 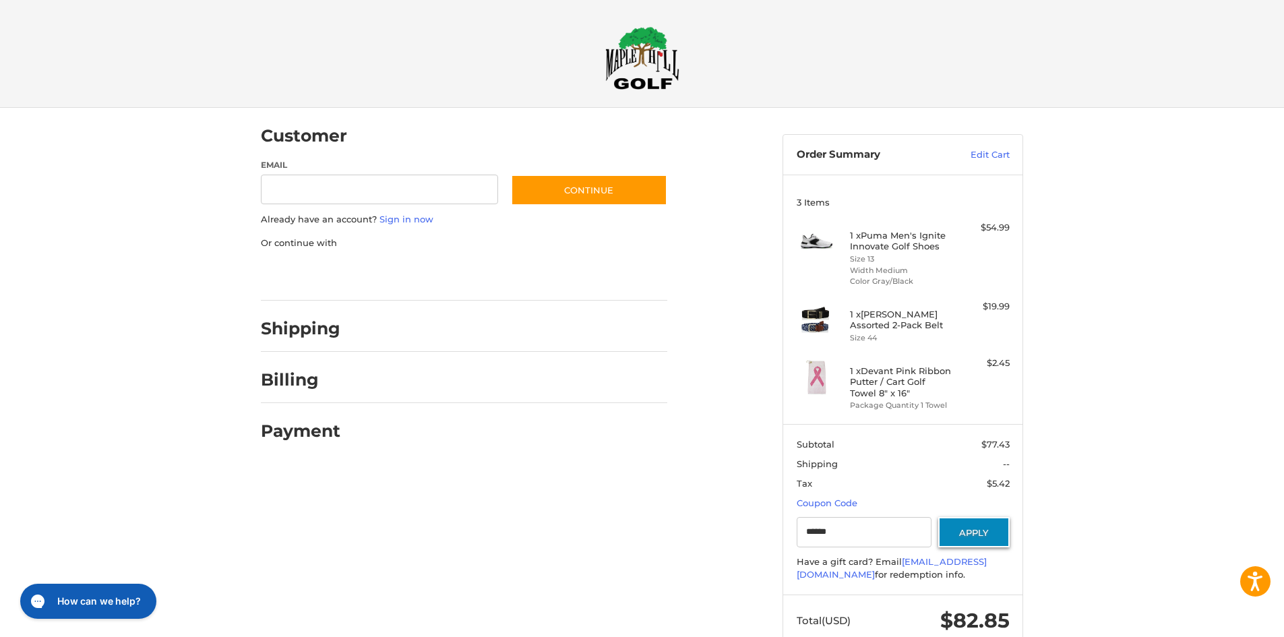 What do you see at coordinates (816, 444) in the screenshot?
I see `span: Subtotal` at bounding box center [816, 444].